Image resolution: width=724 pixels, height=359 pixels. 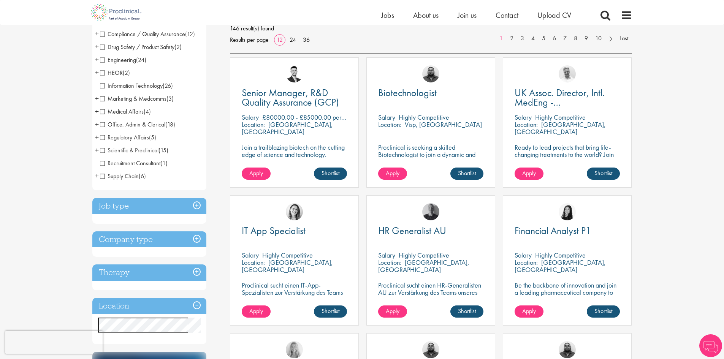 What do you see at coordinates (553, 231) in the screenshot?
I see `span: Financial Analyst P1` at bounding box center [553, 231].